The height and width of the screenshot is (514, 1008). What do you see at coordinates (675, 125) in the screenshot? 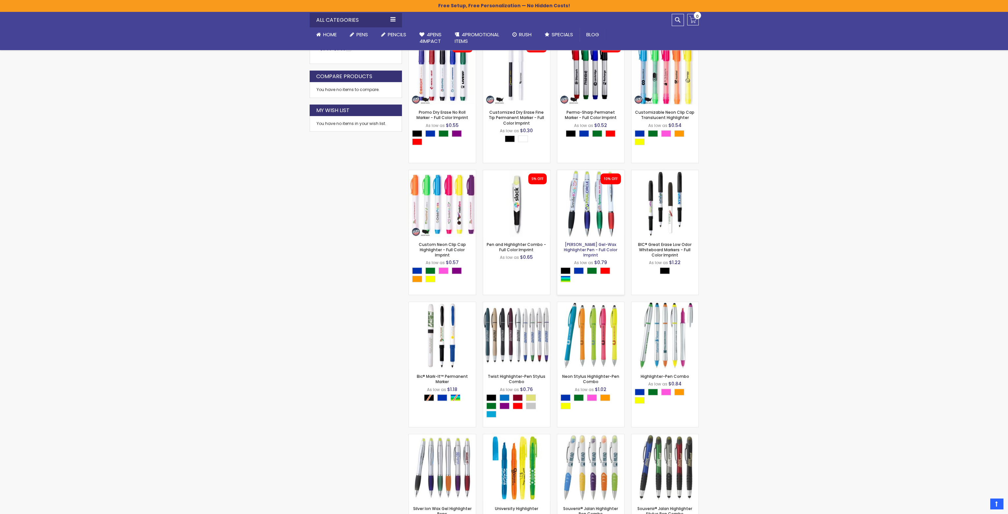
I see `span: $0.54` at bounding box center [675, 125].